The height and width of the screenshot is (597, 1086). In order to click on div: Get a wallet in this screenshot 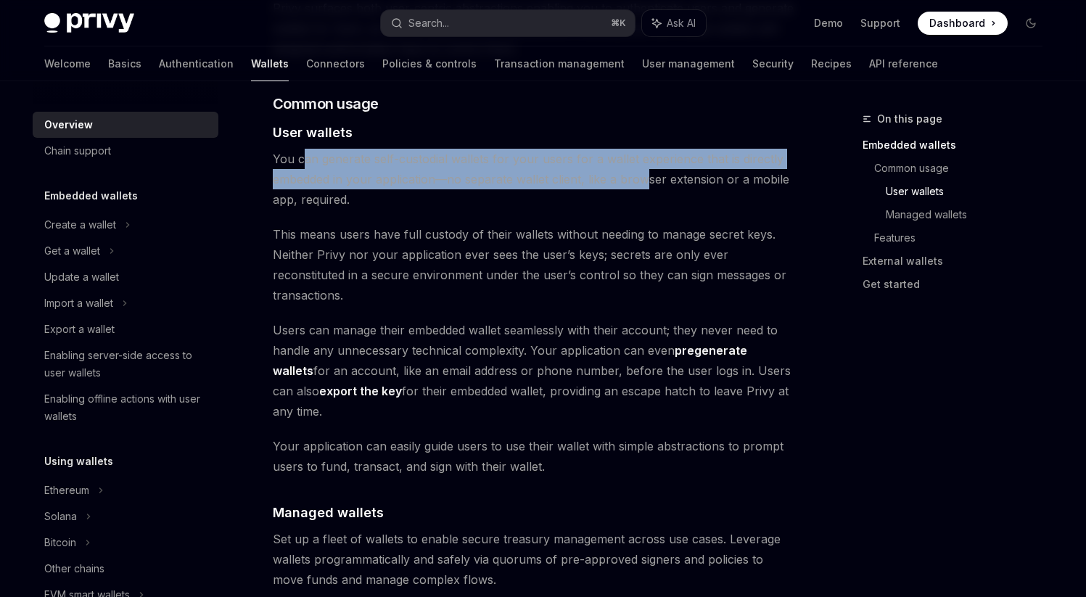, I will do `click(72, 251)`.